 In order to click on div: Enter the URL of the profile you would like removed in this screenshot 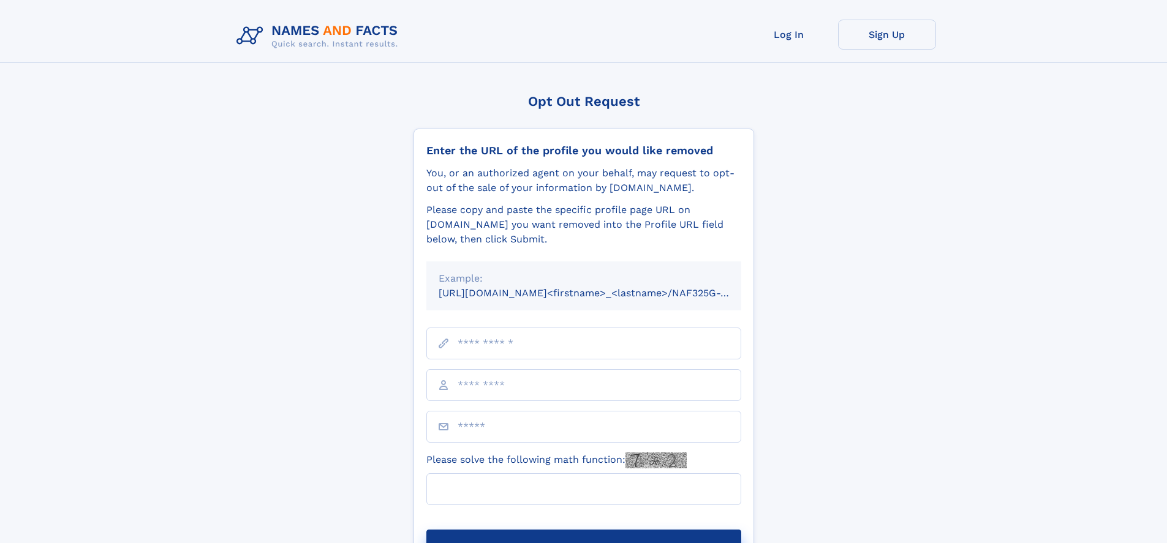, I will do `click(584, 151)`.